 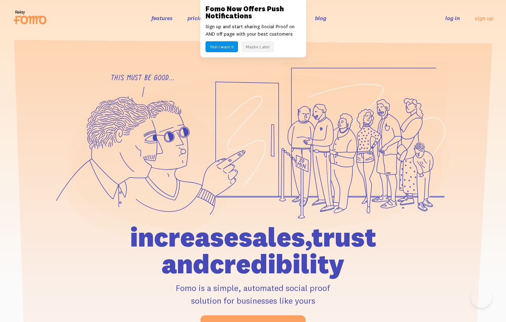 What do you see at coordinates (258, 47) in the screenshot?
I see `button: Maybe Later` at bounding box center [258, 47].